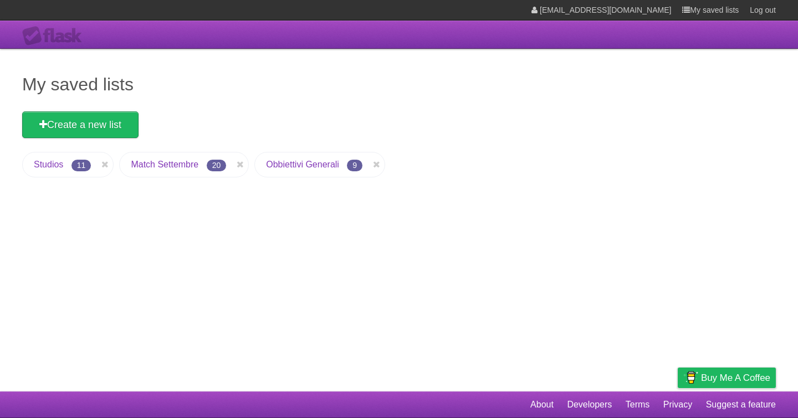  I want to click on a: Terms, so click(638, 405).